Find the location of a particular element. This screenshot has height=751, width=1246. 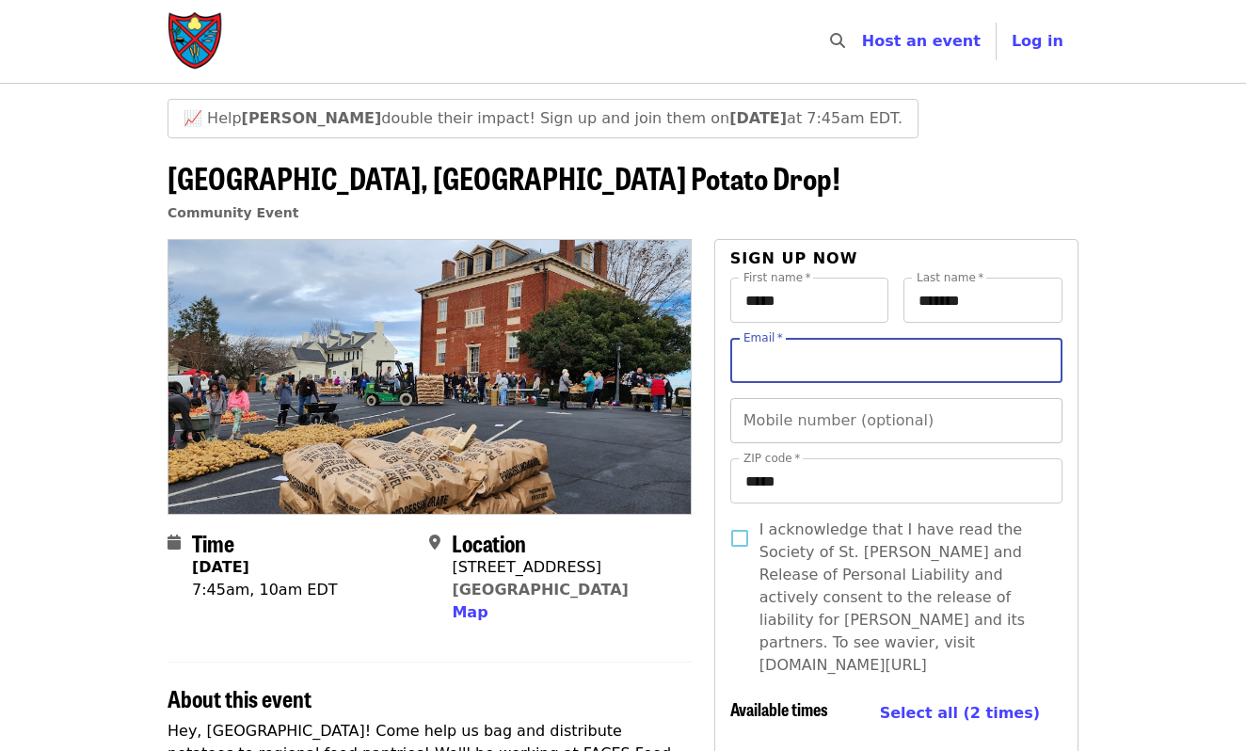

input: First name is located at coordinates (809, 300).